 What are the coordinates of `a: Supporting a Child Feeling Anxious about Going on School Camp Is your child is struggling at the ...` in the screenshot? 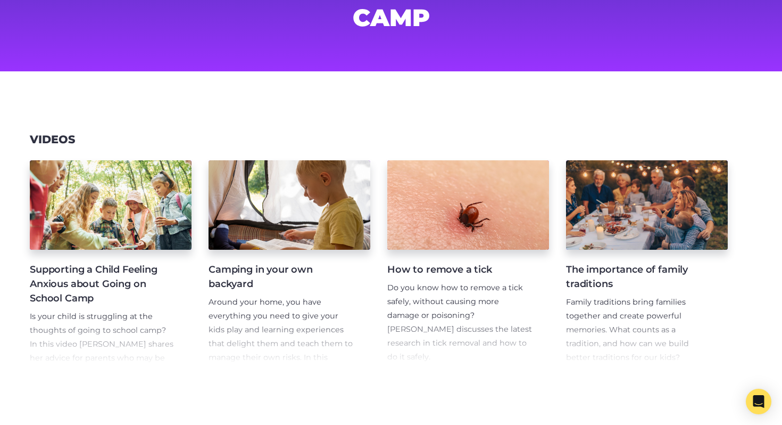 It's located at (111, 262).